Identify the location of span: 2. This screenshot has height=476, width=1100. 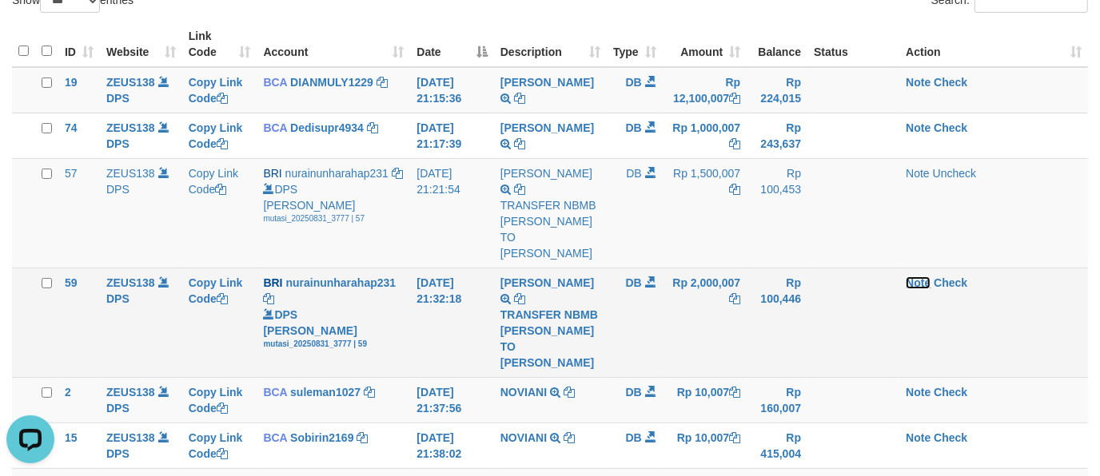
(68, 393).